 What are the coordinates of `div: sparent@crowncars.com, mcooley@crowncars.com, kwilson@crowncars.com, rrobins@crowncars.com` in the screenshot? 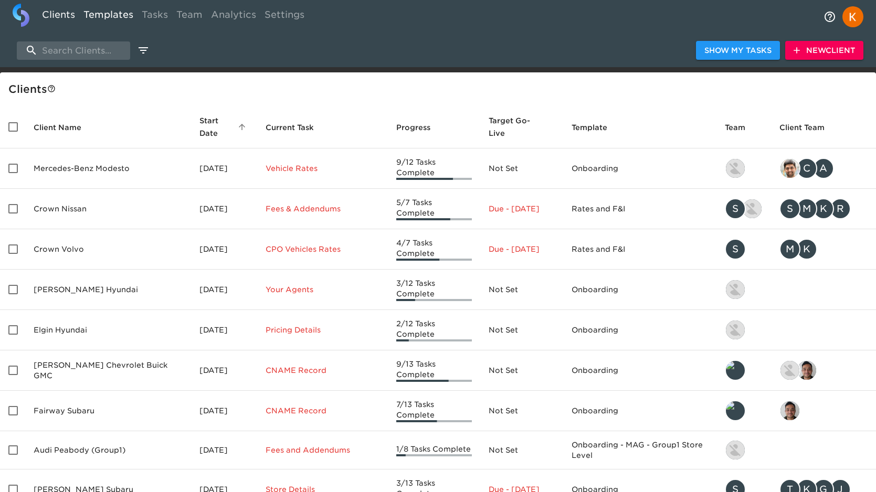 It's located at (823, 209).